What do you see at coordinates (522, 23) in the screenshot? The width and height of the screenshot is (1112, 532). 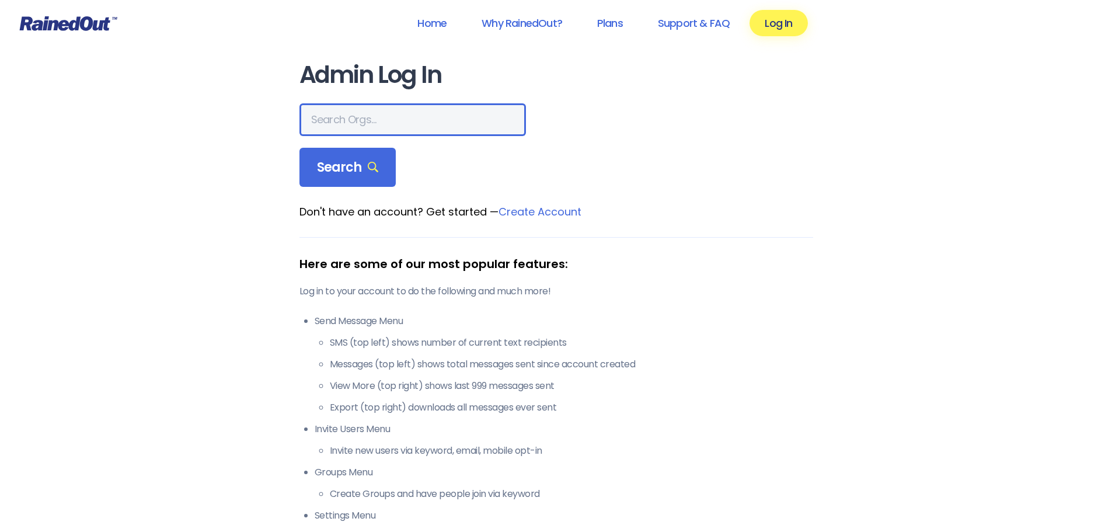 I see `a: Why RainedOut?` at bounding box center [522, 23].